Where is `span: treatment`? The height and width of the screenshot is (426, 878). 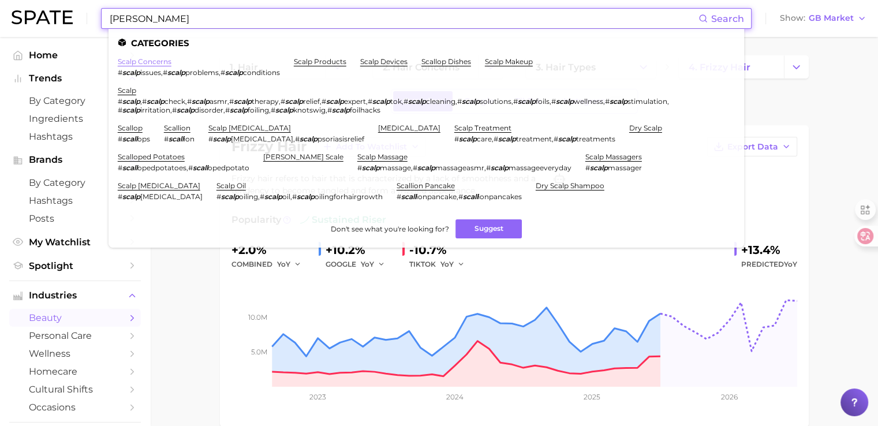 span: treatment is located at coordinates (534, 139).